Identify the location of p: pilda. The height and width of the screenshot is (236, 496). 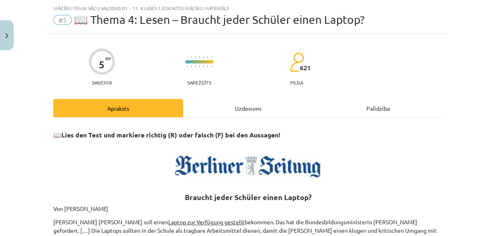
(297, 82).